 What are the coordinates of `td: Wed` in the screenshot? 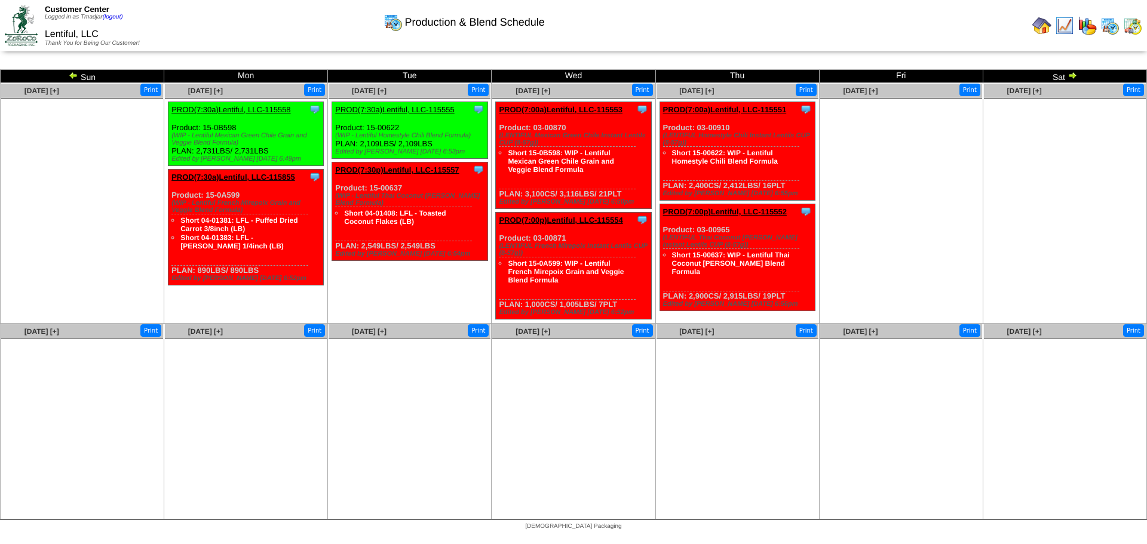 It's located at (574, 76).